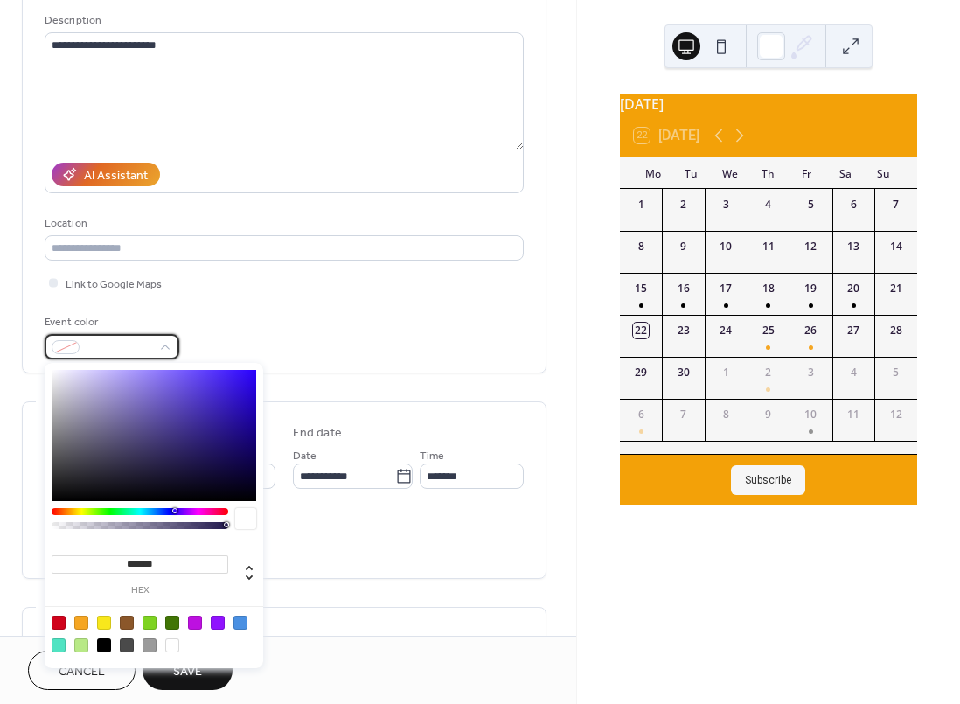 This screenshot has width=960, height=704. What do you see at coordinates (641, 372) in the screenshot?
I see `div: 29` at bounding box center [641, 372].